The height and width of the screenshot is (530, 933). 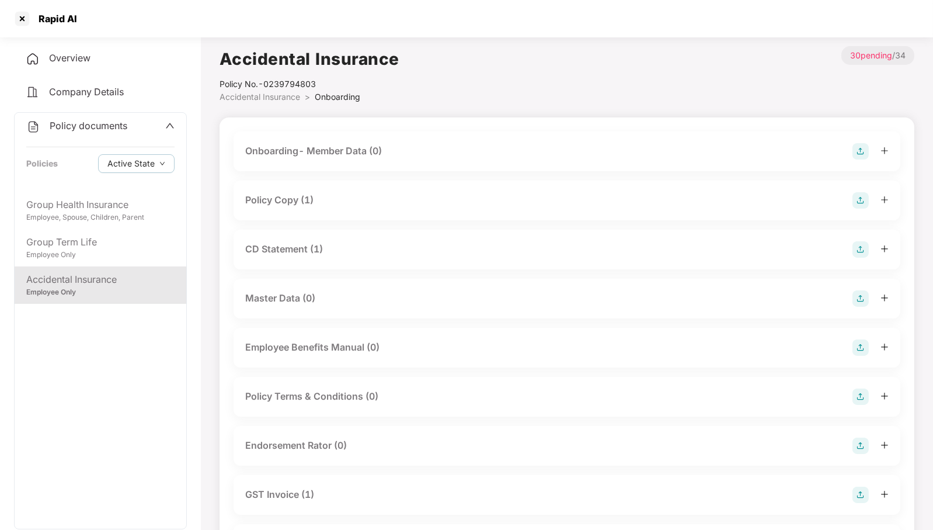 I want to click on span: Overview, so click(x=69, y=58).